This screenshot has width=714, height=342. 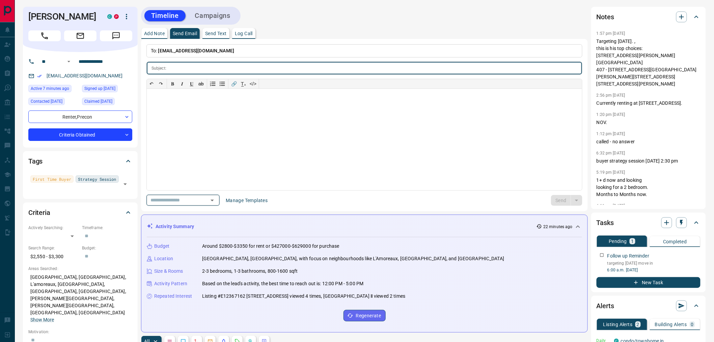 I want to click on span: Strategy Session, so click(x=97, y=179).